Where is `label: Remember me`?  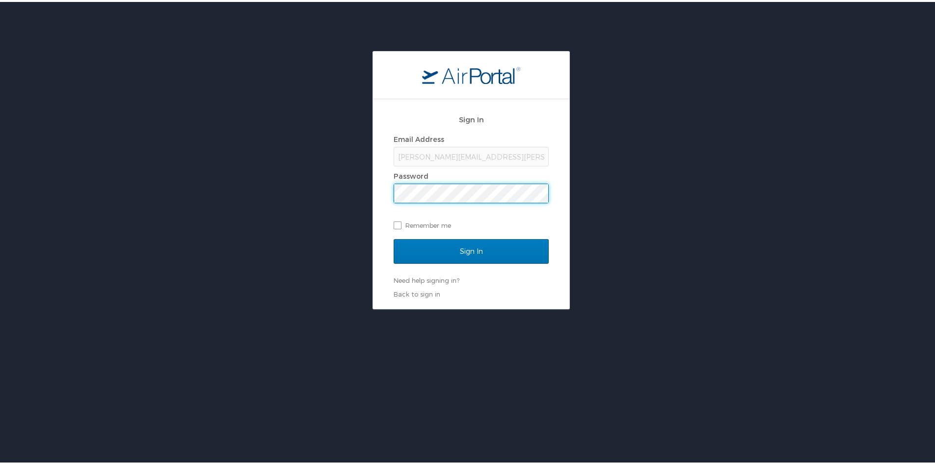 label: Remember me is located at coordinates (471, 223).